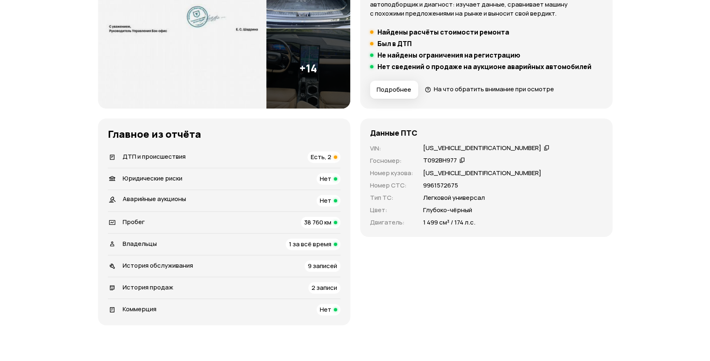  What do you see at coordinates (134, 222) in the screenshot?
I see `span: Пробег` at bounding box center [134, 222].